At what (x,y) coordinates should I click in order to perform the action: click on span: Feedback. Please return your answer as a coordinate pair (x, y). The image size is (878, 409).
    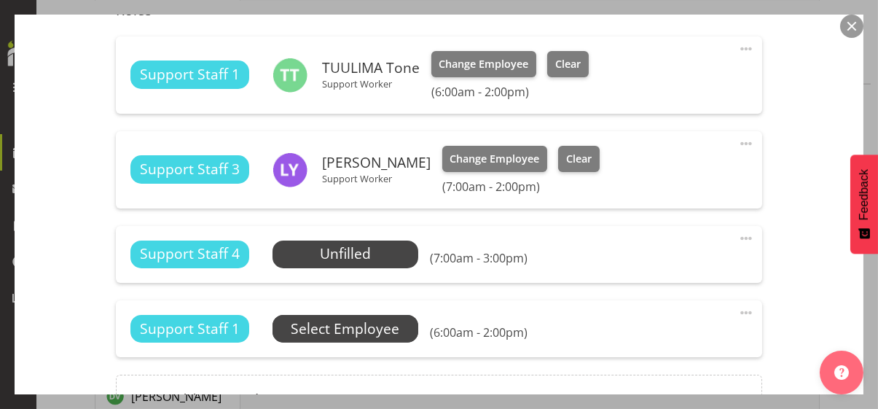
    Looking at the image, I should click on (864, 195).